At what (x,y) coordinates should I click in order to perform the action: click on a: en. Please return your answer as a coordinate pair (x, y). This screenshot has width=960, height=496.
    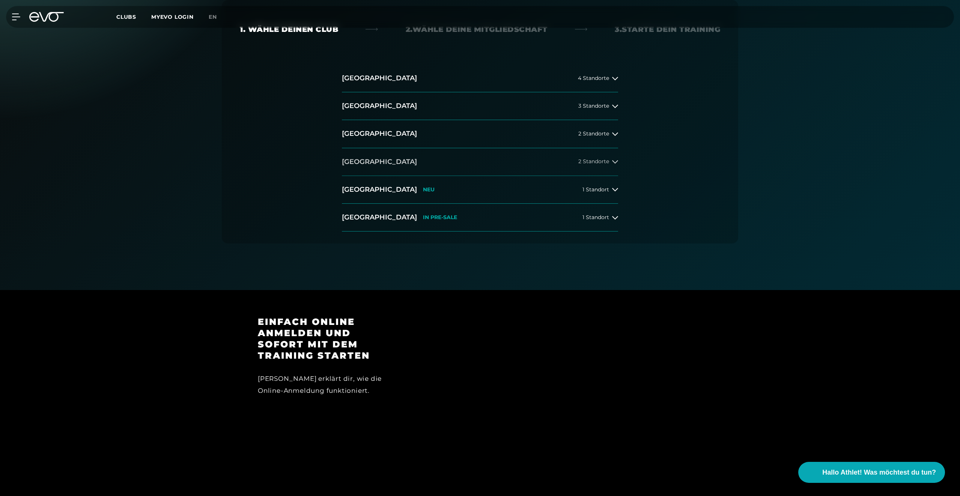
    Looking at the image, I should click on (217, 17).